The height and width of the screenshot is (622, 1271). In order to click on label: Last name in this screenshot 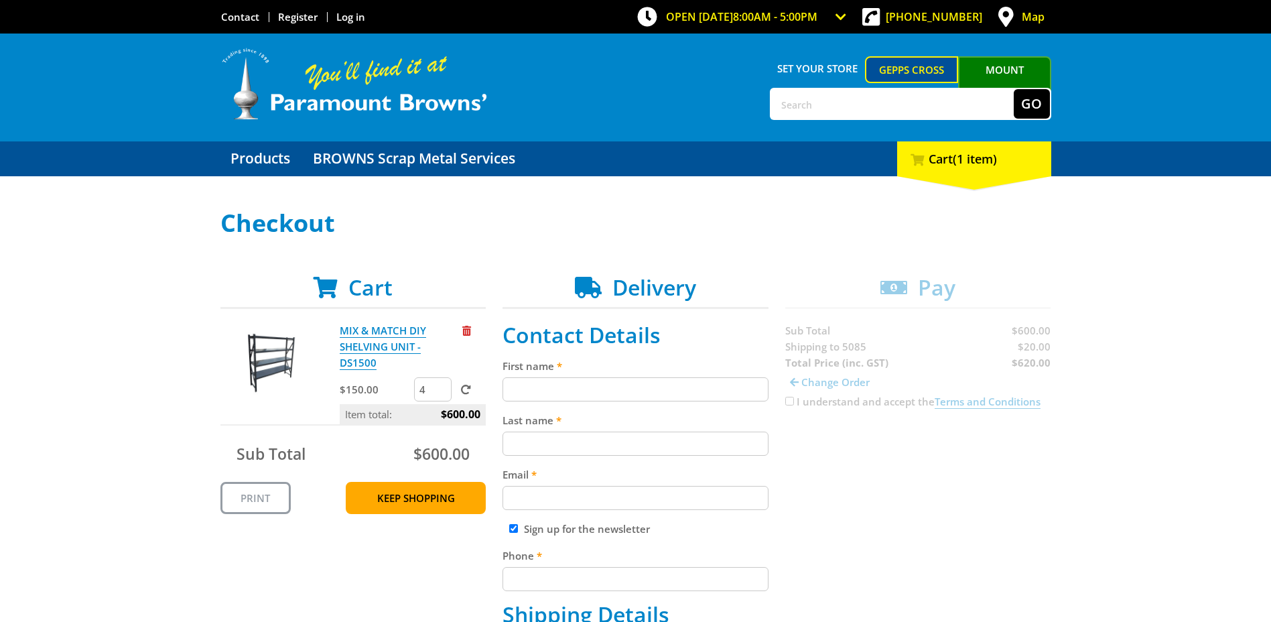, I will do `click(635, 420)`.